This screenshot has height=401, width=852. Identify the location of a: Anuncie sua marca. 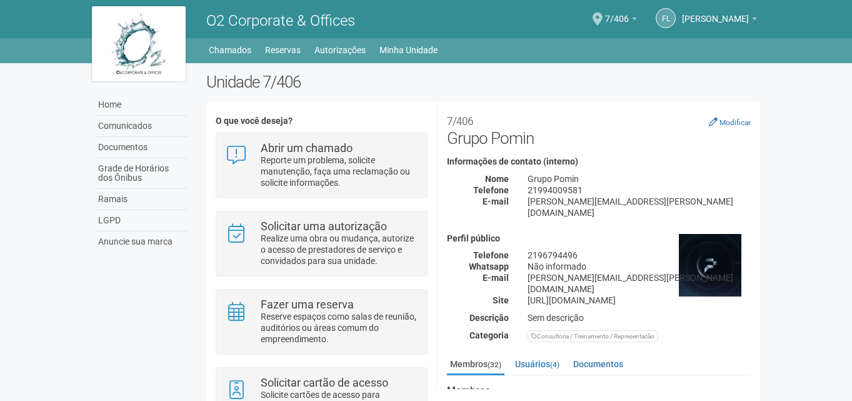
(141, 241).